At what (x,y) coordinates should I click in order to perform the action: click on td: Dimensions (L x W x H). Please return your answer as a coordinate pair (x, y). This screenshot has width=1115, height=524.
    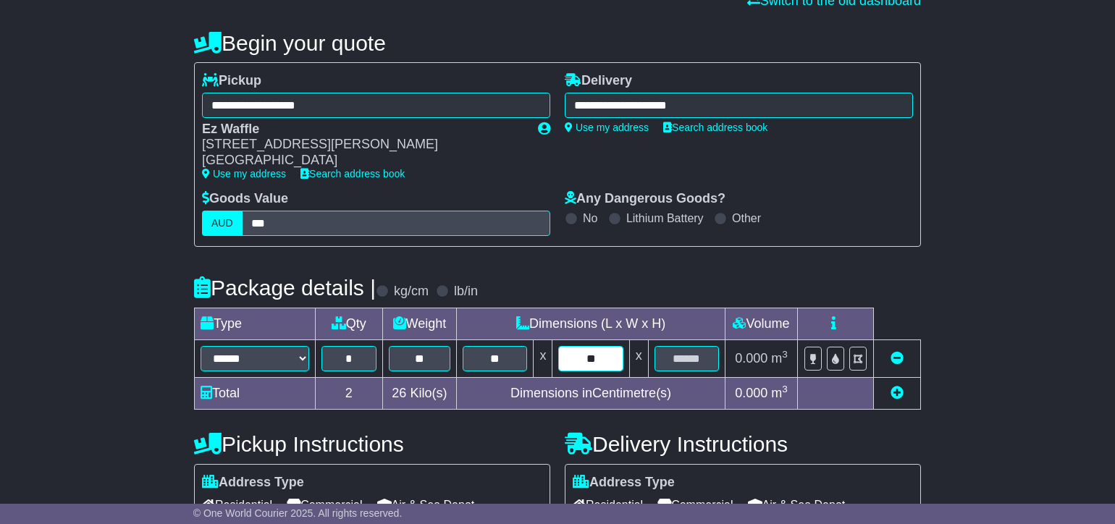
    Looking at the image, I should click on (591, 324).